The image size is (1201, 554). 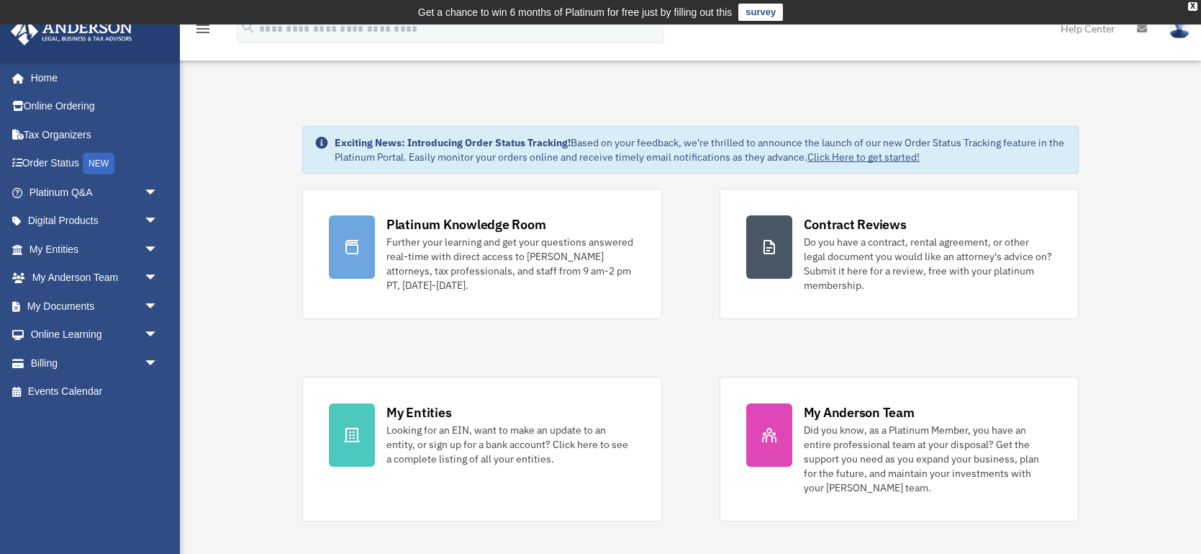 What do you see at coordinates (900, 253) in the screenshot?
I see `a: Contract Reviews Do you have a contract, rental agreement, or other legal document you would like...` at bounding box center [900, 253].